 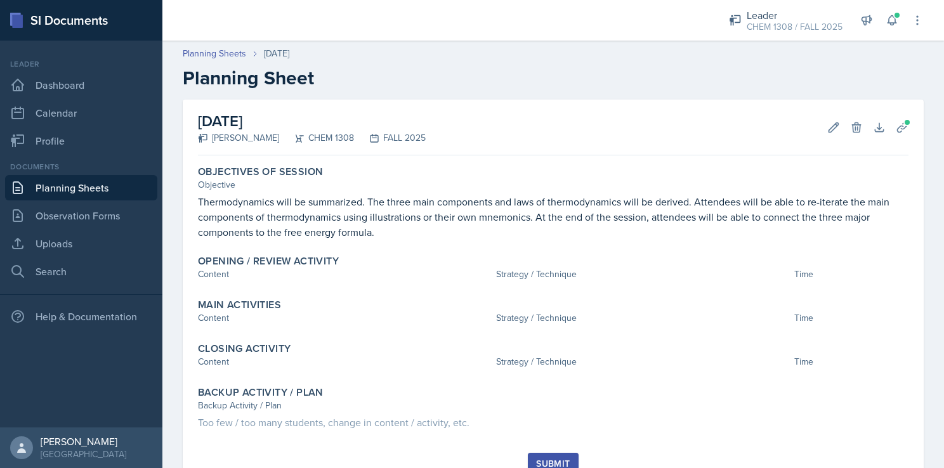 I want to click on a: Observation Forms, so click(x=81, y=216).